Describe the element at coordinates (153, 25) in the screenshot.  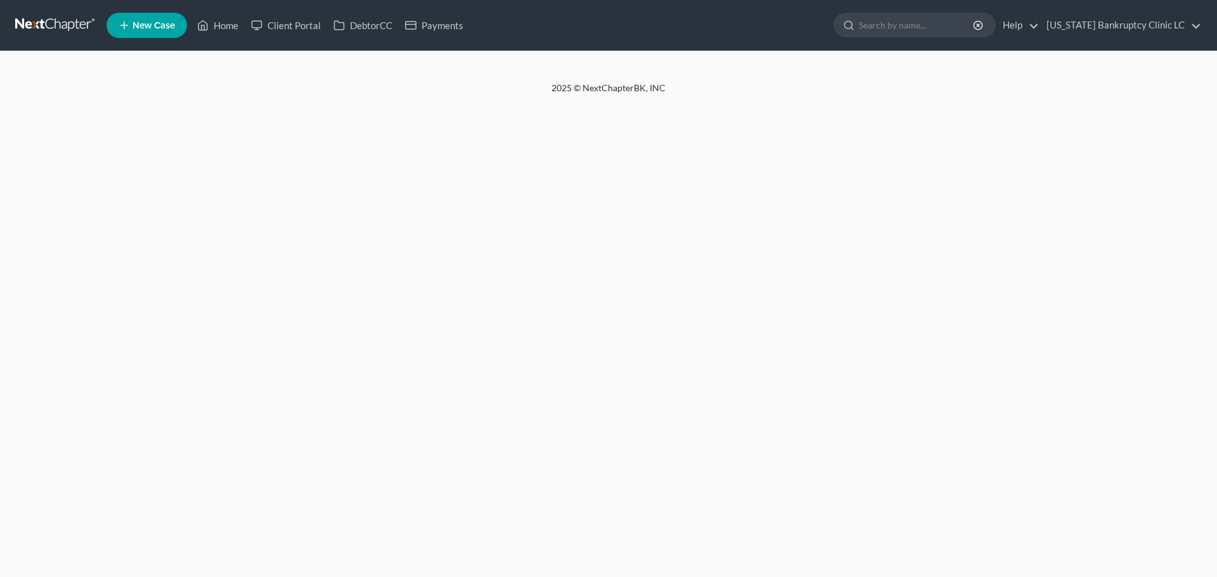
I see `span: New Case` at that location.